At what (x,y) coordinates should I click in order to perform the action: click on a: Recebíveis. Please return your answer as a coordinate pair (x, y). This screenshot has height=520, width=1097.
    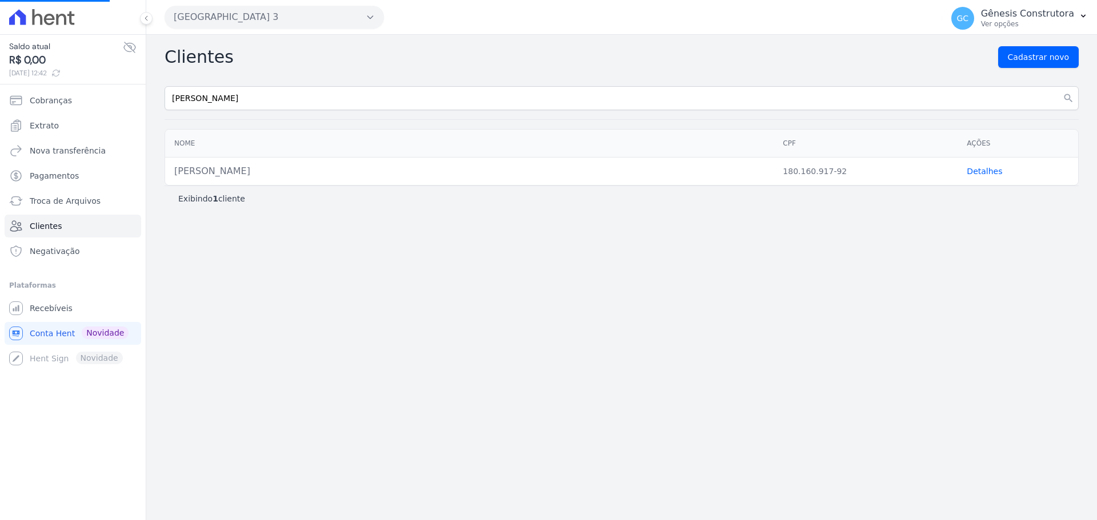
    Looking at the image, I should click on (73, 308).